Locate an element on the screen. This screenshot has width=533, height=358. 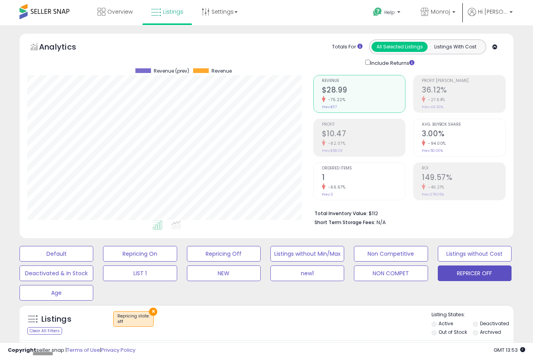
span: Profit is located at coordinates (363, 124).